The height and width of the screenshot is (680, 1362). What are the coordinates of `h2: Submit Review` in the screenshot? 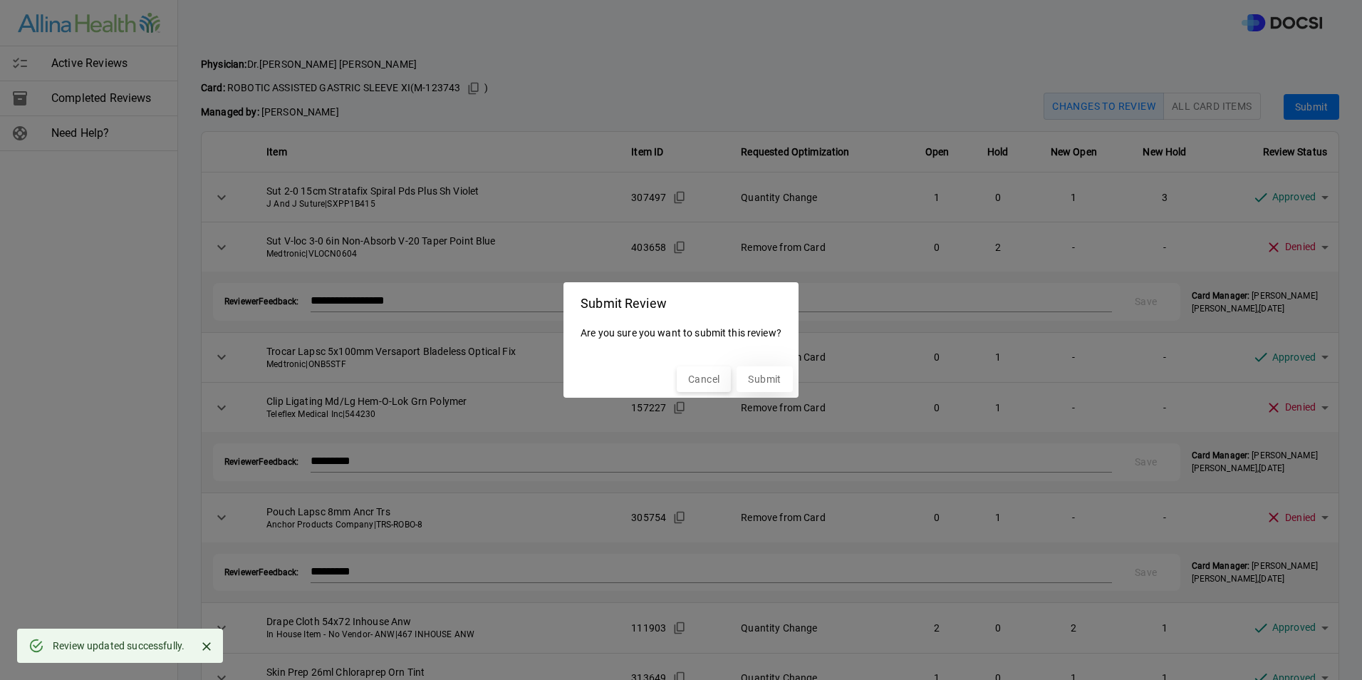 It's located at (681, 301).